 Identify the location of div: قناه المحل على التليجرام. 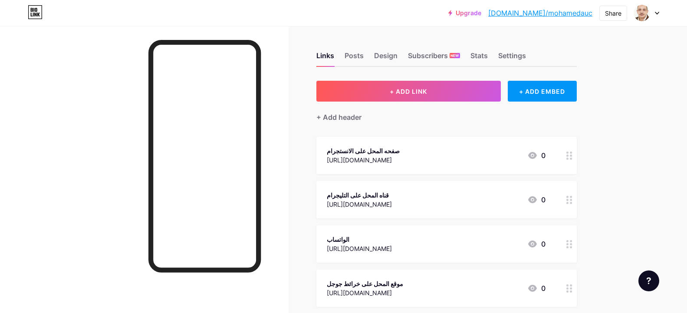
(359, 195).